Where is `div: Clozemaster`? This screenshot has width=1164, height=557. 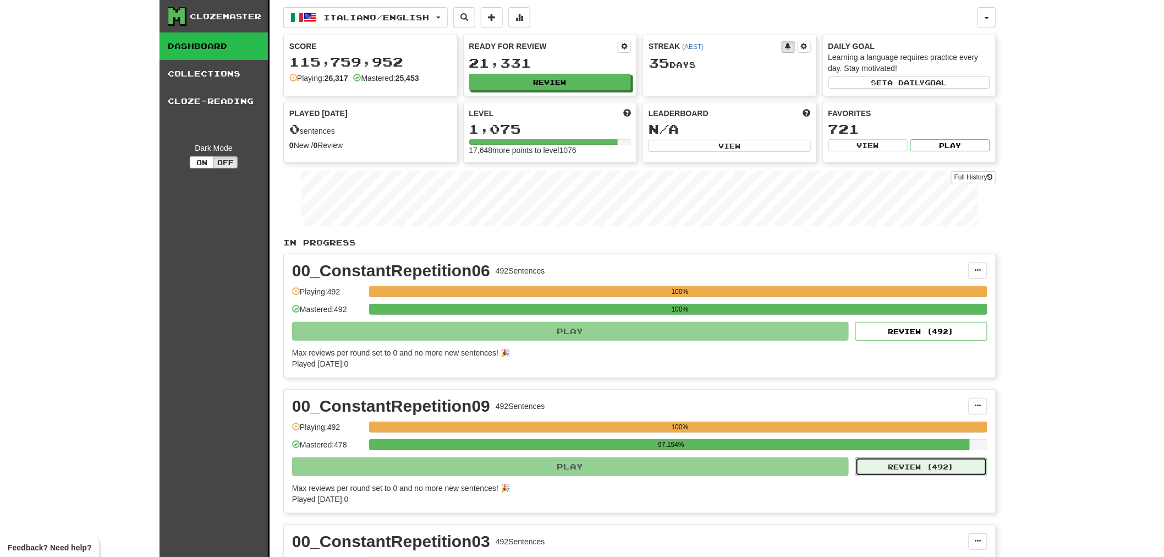
div: Clozemaster is located at coordinates (225, 16).